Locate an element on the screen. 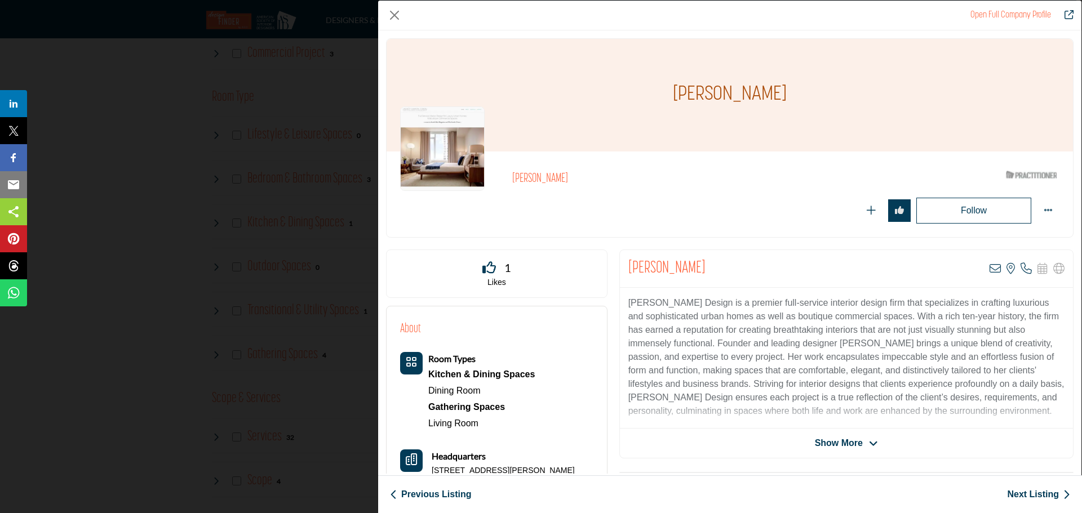 The width and height of the screenshot is (1082, 513). button: Category Icon is located at coordinates (411, 363).